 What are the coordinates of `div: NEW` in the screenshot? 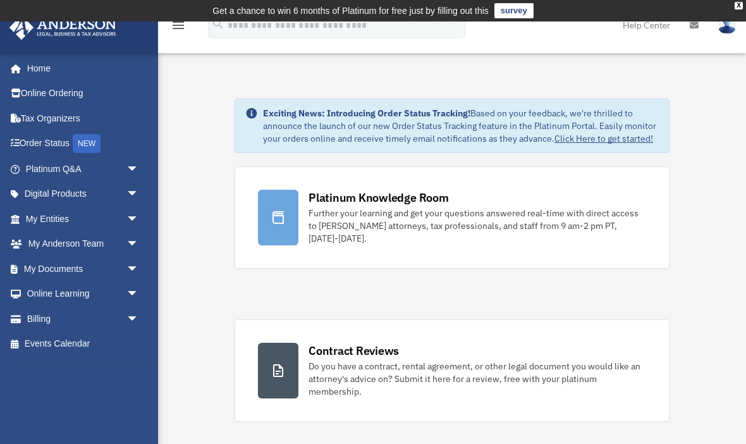 It's located at (87, 143).